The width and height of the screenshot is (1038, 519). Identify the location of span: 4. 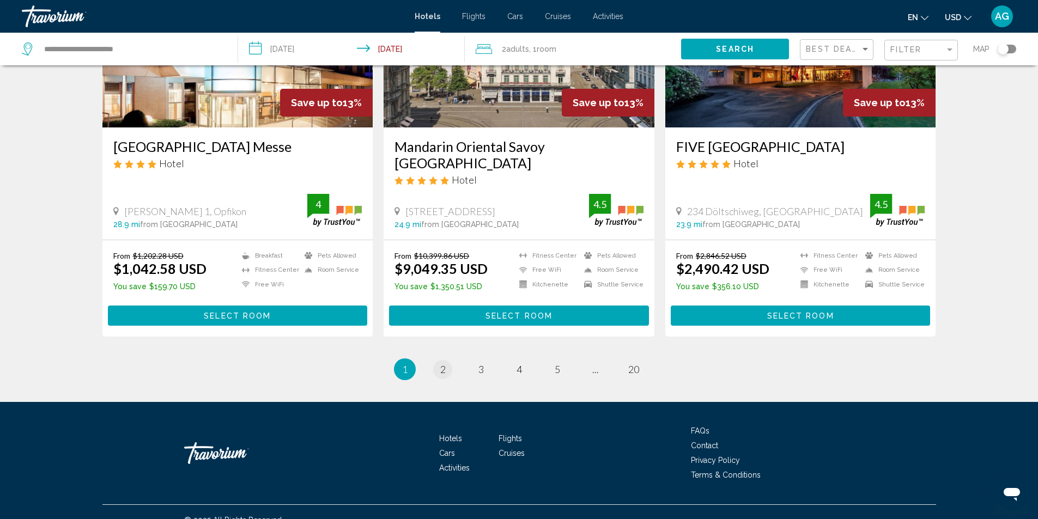
(519, 369).